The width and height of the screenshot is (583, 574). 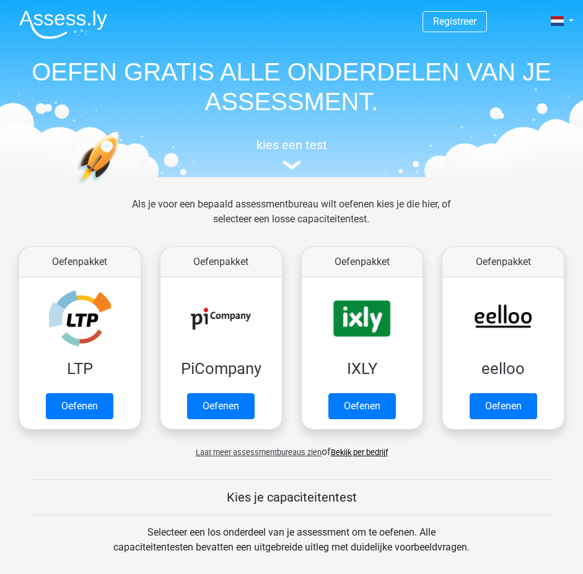 What do you see at coordinates (258, 452) in the screenshot?
I see `span: Laat meer assessmentbureaus zien` at bounding box center [258, 452].